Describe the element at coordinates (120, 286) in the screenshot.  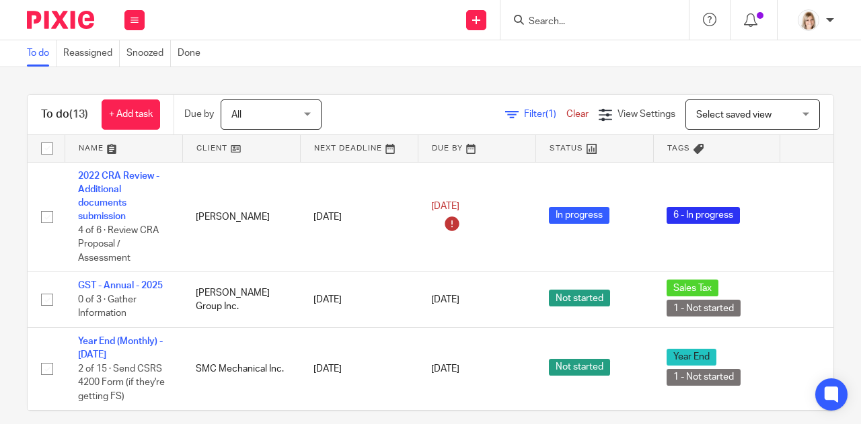
I see `a: GST - Annual - 2025` at that location.